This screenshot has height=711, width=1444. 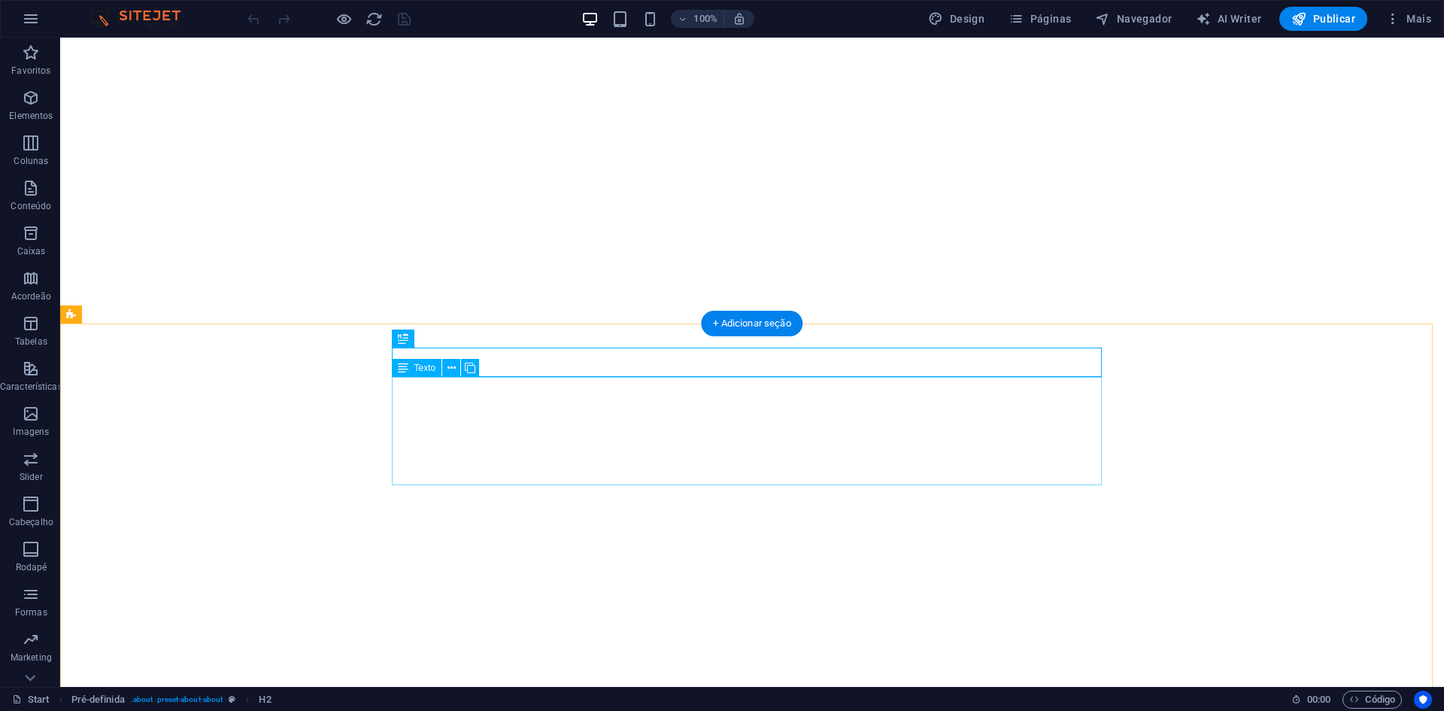 What do you see at coordinates (32, 567) in the screenshot?
I see `p: Rodapé` at bounding box center [32, 567].